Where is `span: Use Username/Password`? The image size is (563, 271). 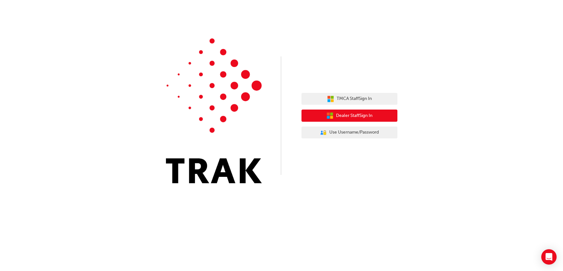
span: Use Username/Password is located at coordinates (354, 132).